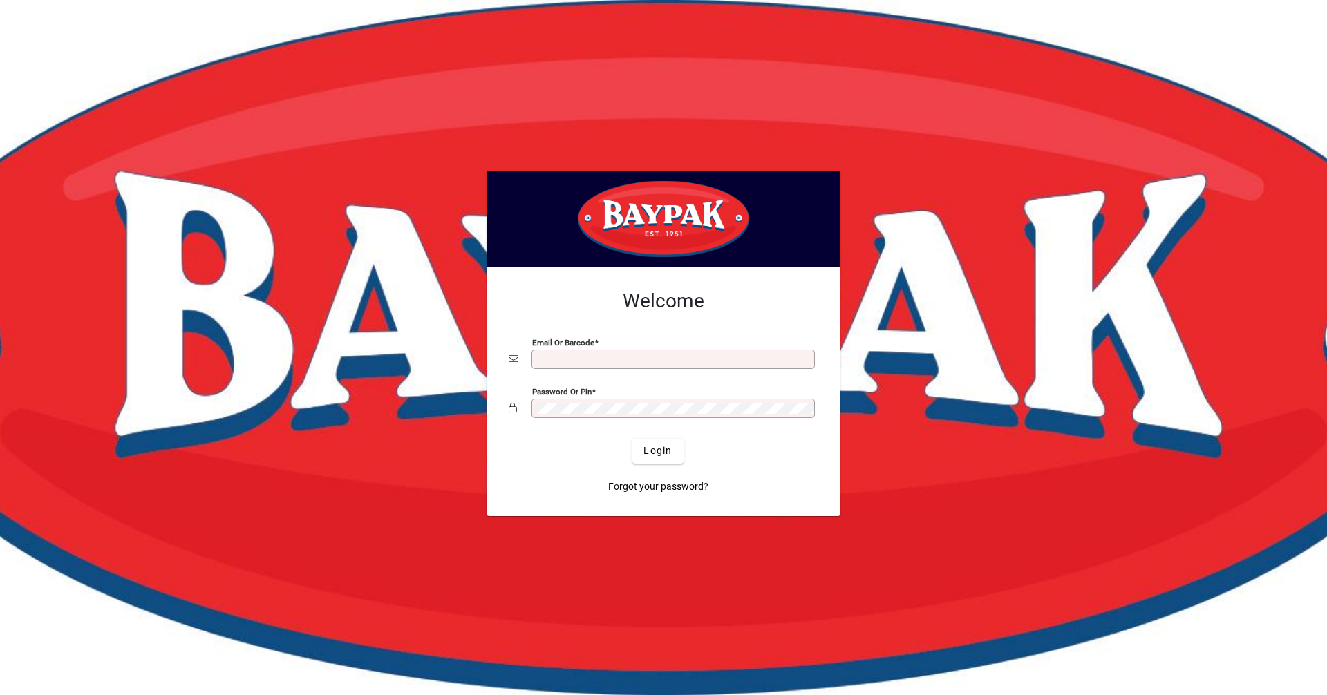 This screenshot has width=1327, height=695. What do you see at coordinates (658, 487) in the screenshot?
I see `a: Forgot your password?` at bounding box center [658, 487].